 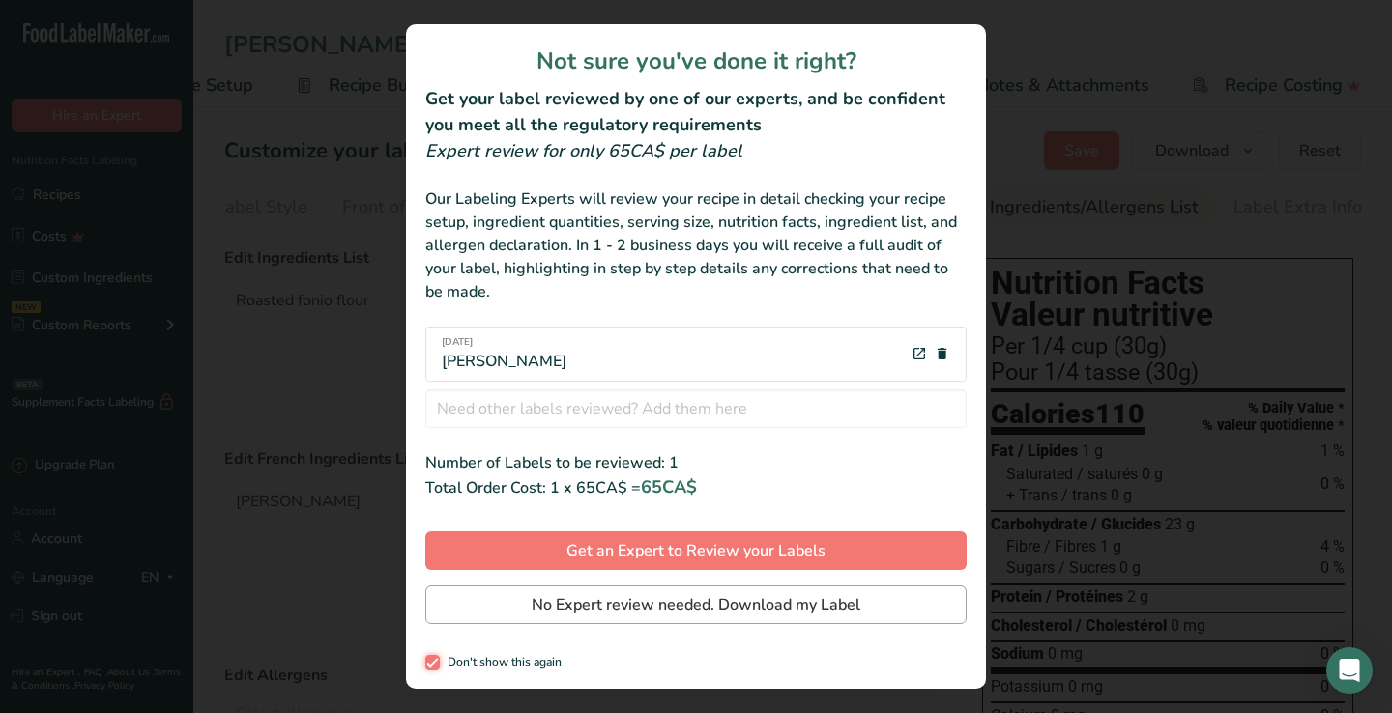 I want to click on span: No Expert review needed. Download my Label, so click(x=696, y=605).